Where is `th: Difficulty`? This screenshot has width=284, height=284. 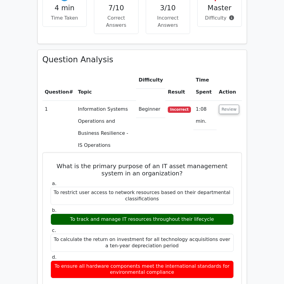
th: Difficulty is located at coordinates (150, 80).